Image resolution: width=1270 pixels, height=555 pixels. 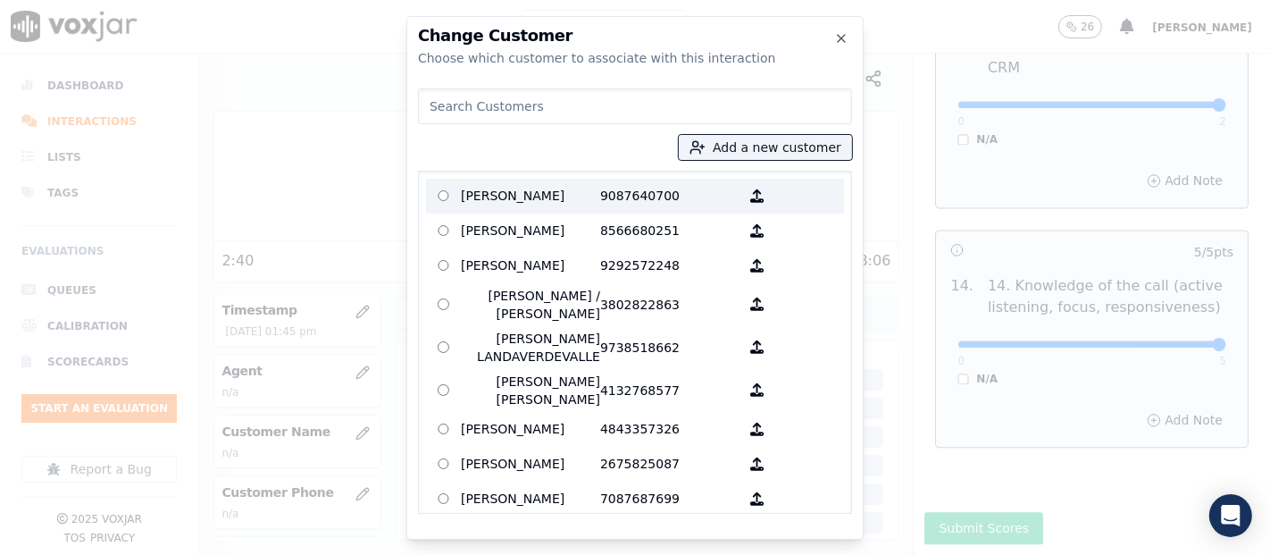 I want to click on p: 8566680251, so click(x=670, y=230).